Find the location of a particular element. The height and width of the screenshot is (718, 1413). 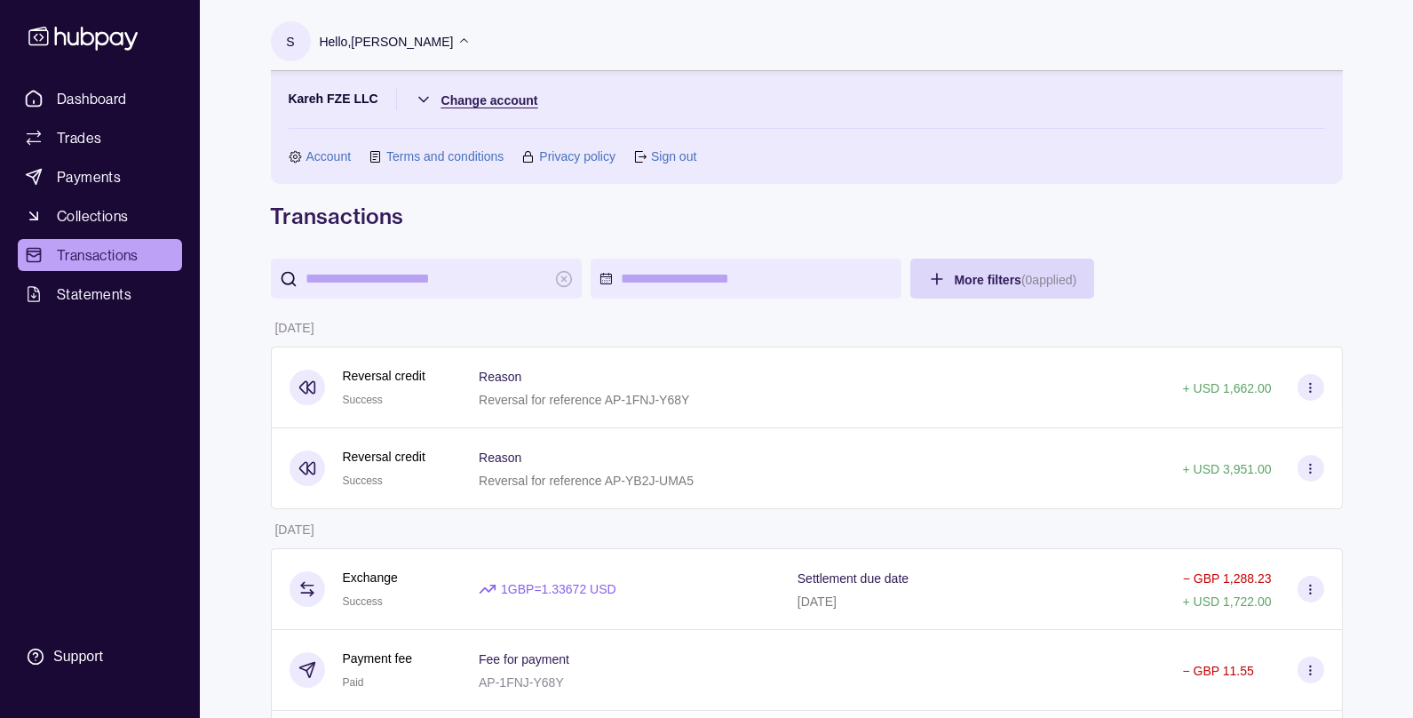

p: + USD 1,722.00 is located at coordinates (1228, 601).